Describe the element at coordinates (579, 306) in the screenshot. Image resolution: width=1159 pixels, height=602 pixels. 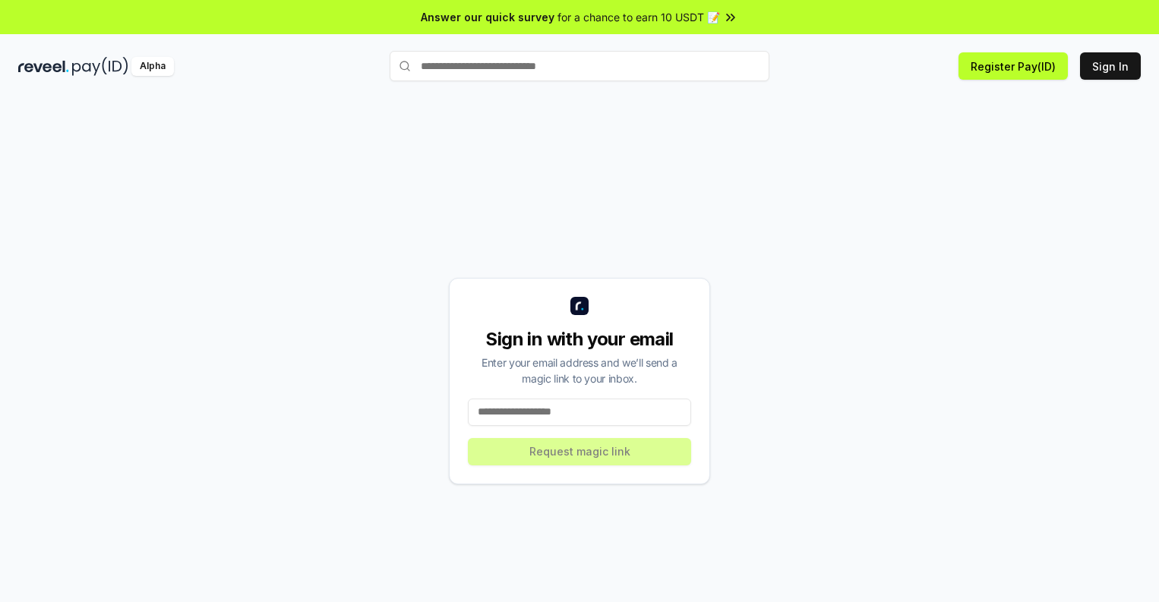
I see `img: logo_small` at that location.